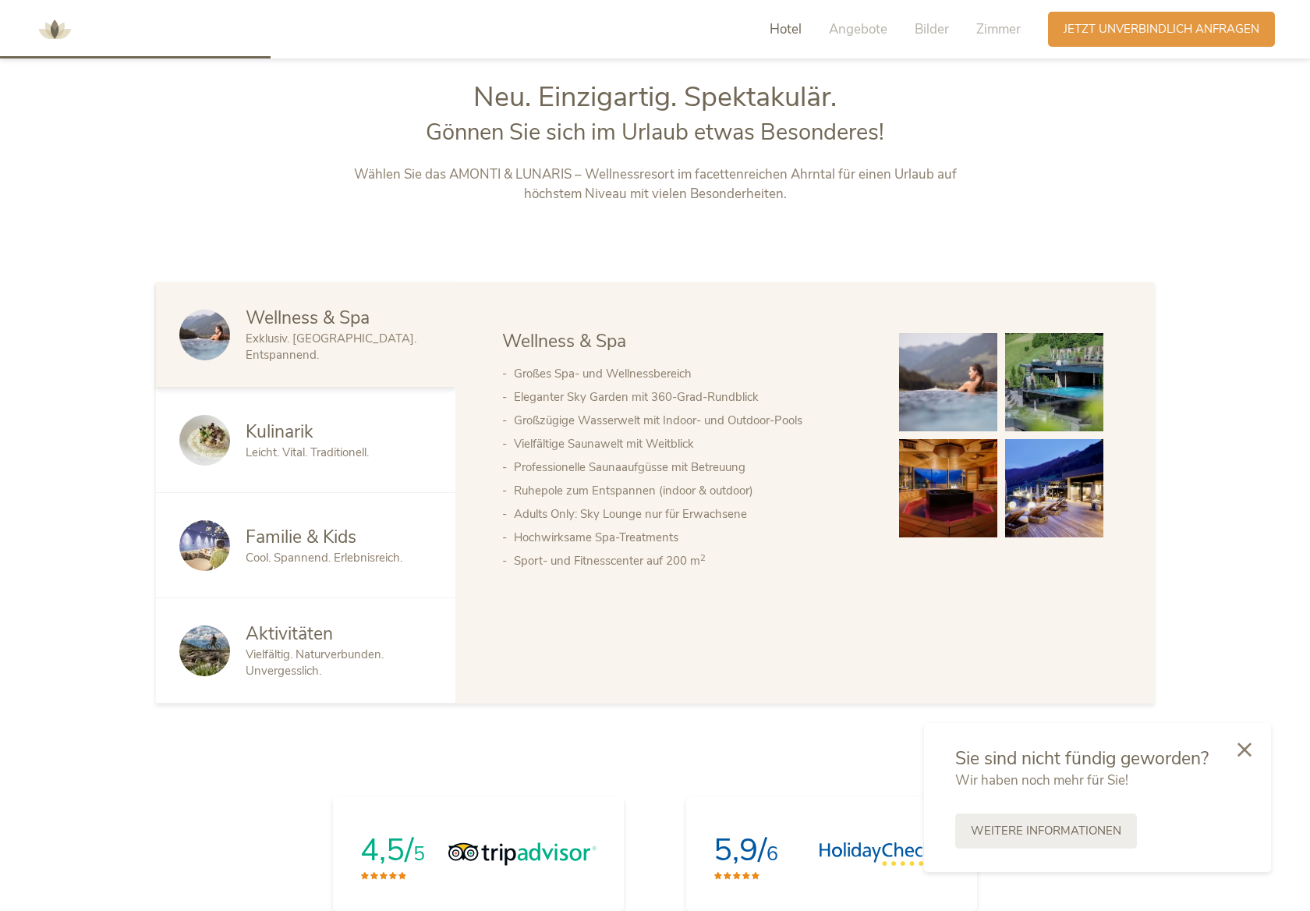  I want to click on img: AMONTI & LUNARIS Wellnessresort, so click(55, 30).